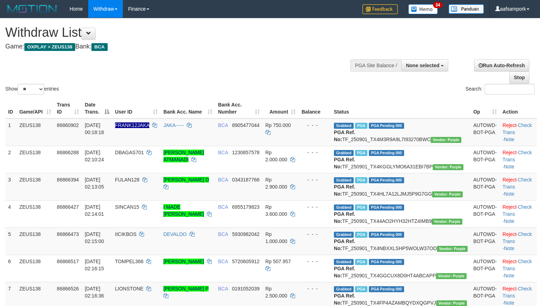  Describe the element at coordinates (520, 77) in the screenshot. I see `a: Stop` at that location.